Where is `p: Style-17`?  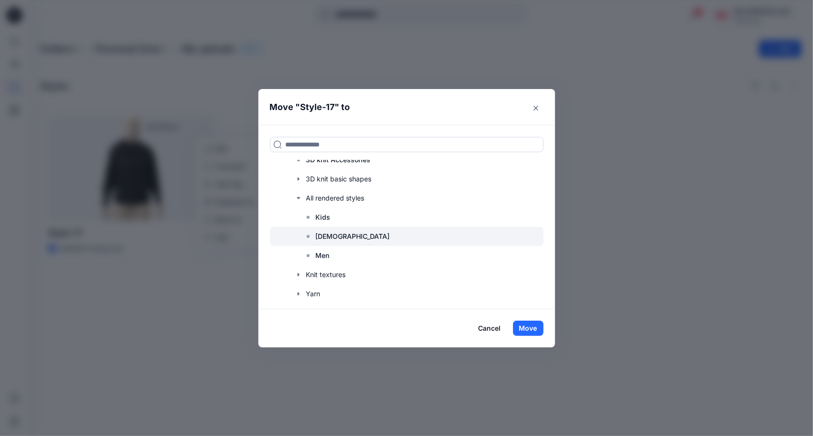
p: Style-17 is located at coordinates (318, 107).